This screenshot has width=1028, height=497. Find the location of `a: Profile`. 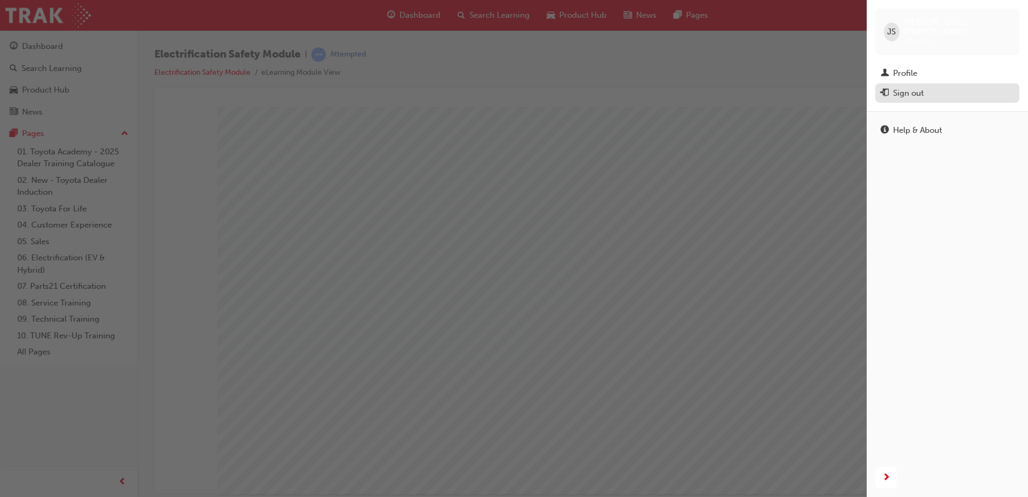

a: Profile is located at coordinates (947, 73).